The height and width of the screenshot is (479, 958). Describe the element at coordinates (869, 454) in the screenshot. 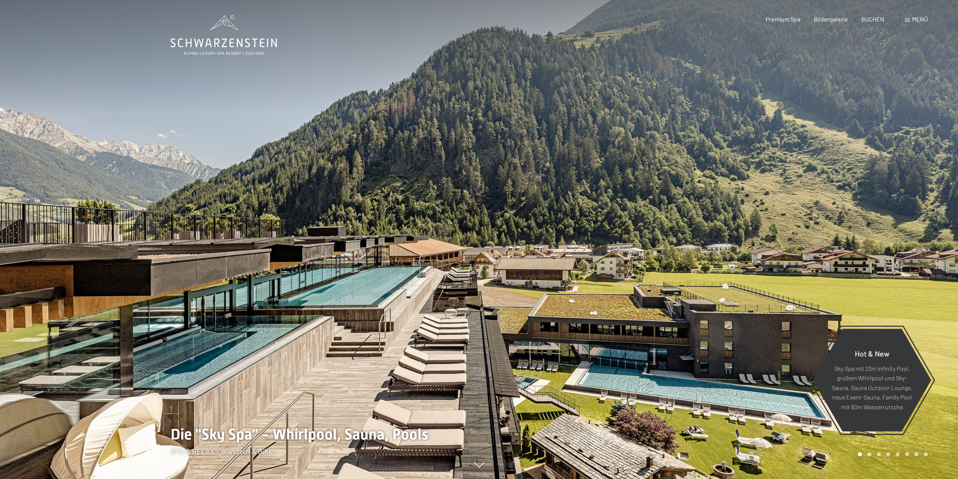

I see `div: Carousel Page 2` at that location.